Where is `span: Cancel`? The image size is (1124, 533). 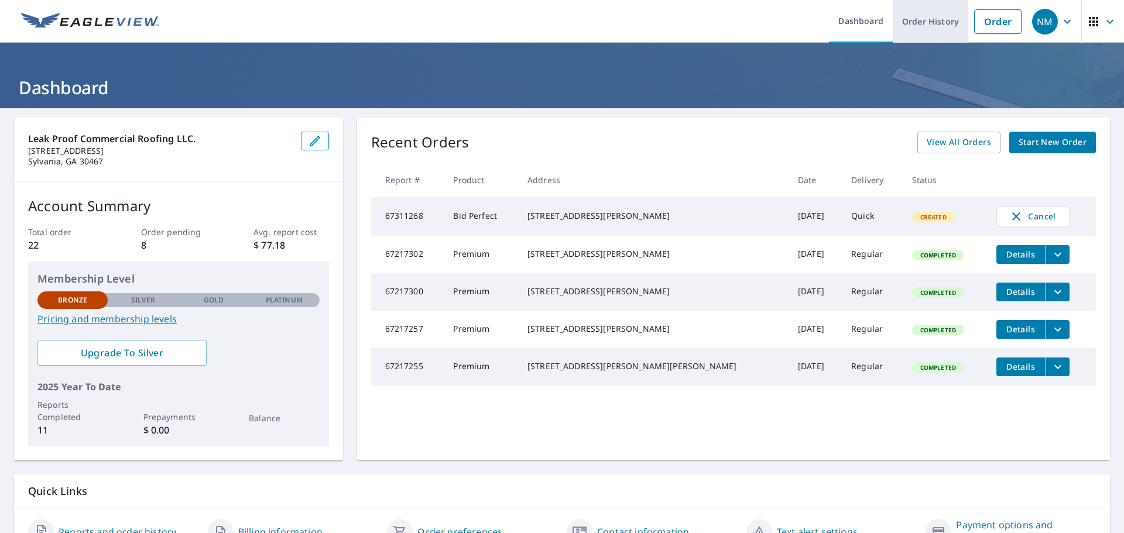
span: Cancel is located at coordinates (1032, 217).